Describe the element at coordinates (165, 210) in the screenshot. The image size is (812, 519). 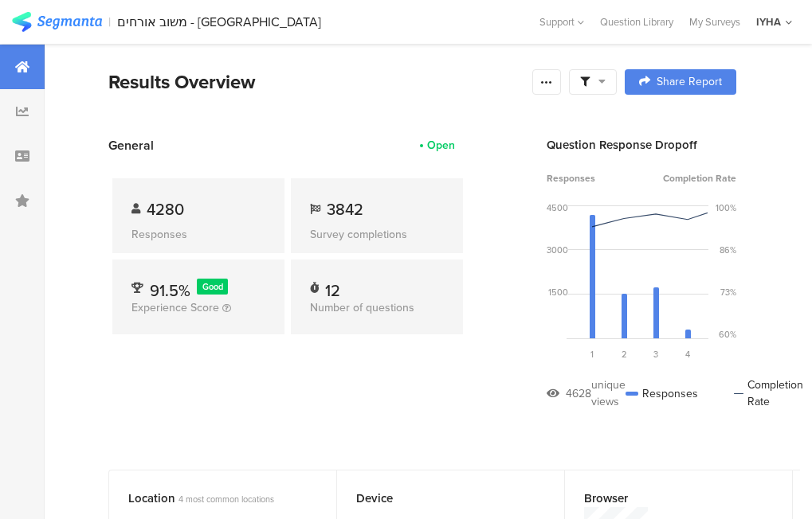
I see `span: 4280` at that location.